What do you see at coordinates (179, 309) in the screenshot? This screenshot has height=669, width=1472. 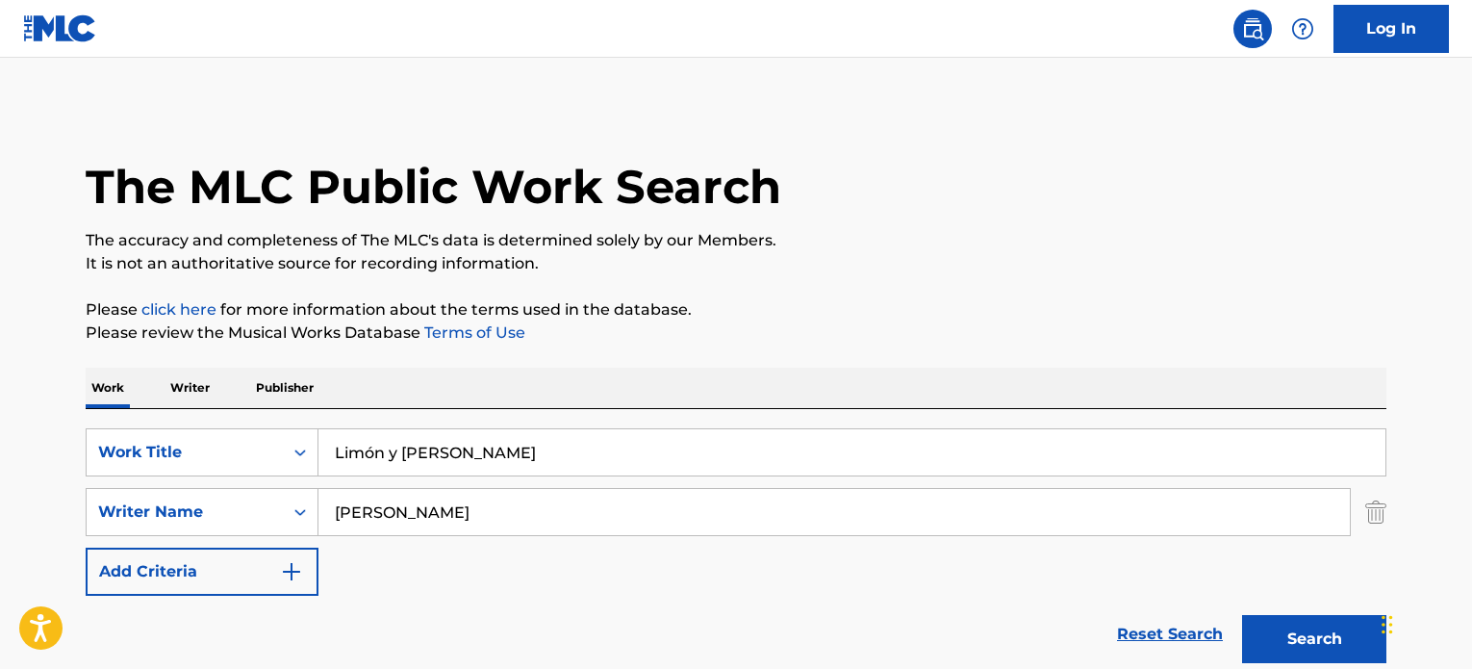 I see `a: click here` at bounding box center [179, 309].